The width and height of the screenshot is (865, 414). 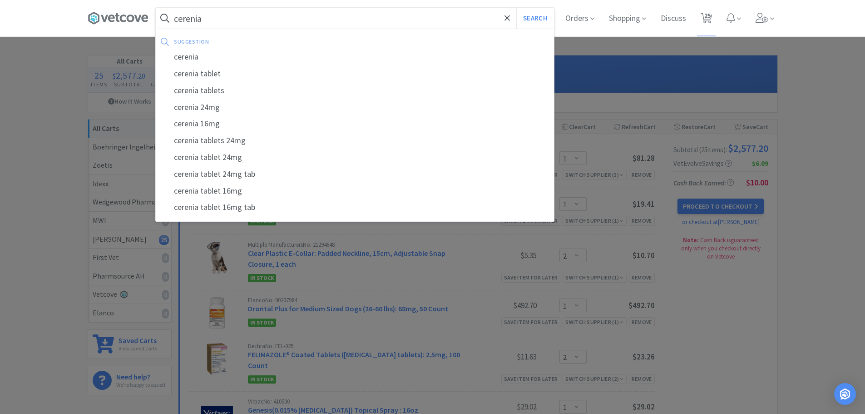 I want to click on div: cerenia tablet 24mg tab, so click(x=355, y=174).